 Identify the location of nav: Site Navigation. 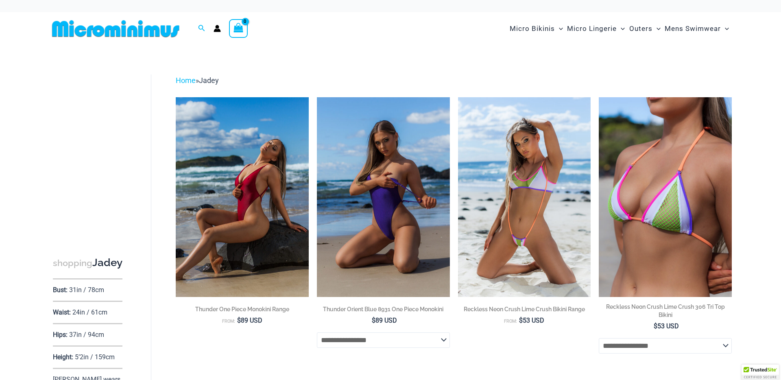
(619, 28).